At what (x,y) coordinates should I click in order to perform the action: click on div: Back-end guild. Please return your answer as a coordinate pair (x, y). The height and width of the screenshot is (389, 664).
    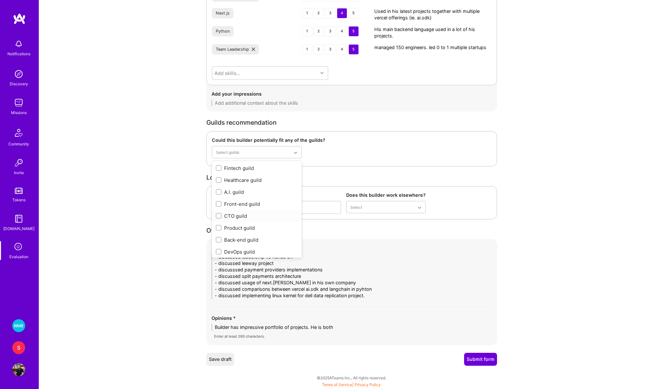
    Looking at the image, I should click on (257, 240).